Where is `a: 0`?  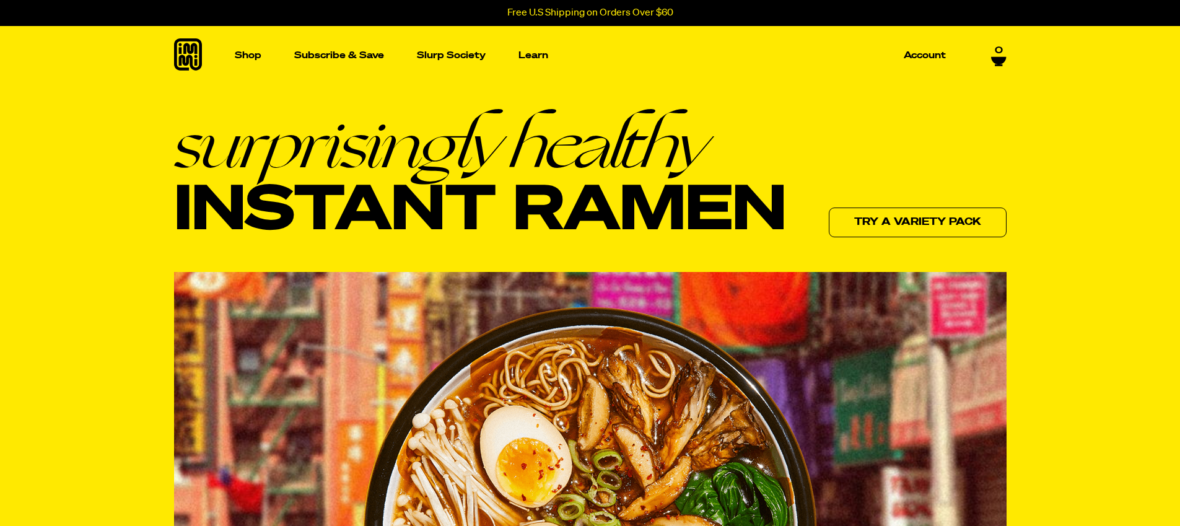
a: 0 is located at coordinates (999, 56).